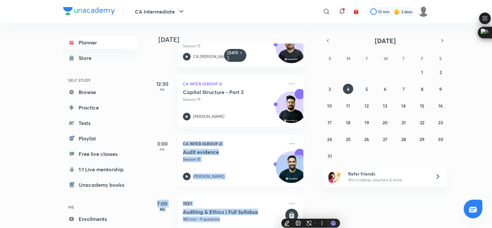 The image size is (492, 228). I want to click on p: Session 19, so click(234, 100).